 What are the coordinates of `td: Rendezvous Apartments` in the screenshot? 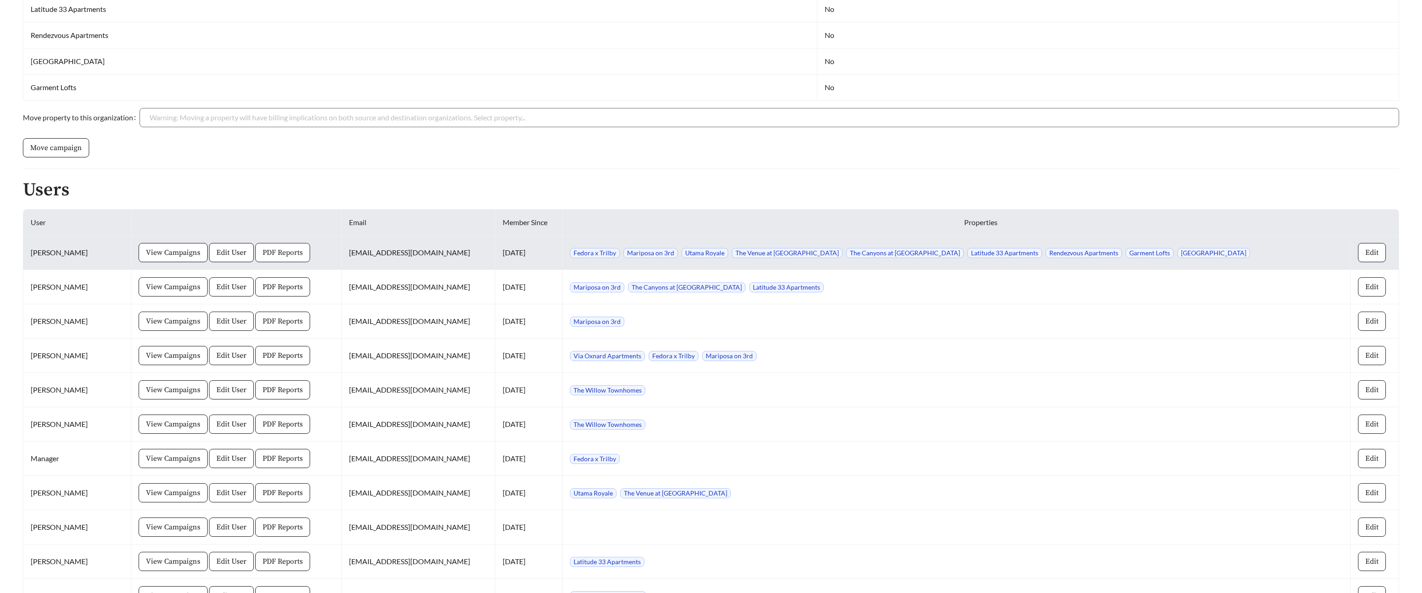 It's located at (420, 35).